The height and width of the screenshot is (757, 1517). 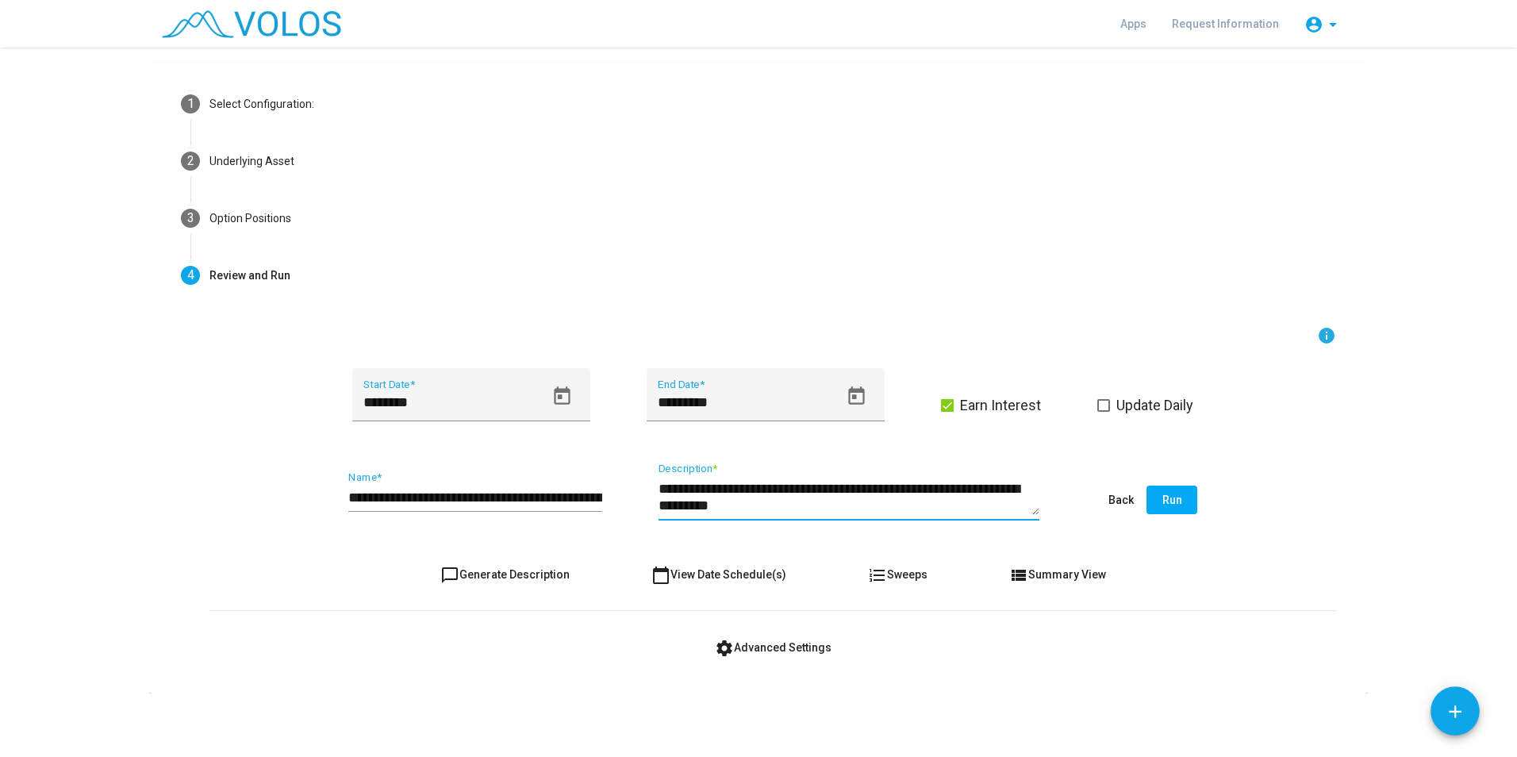 I want to click on mat-icon: settings, so click(x=724, y=648).